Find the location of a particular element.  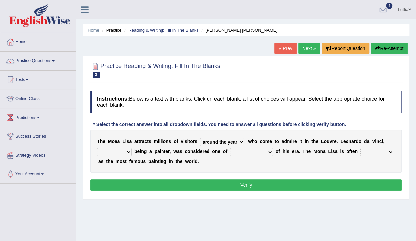

b: V is located at coordinates (374, 141).